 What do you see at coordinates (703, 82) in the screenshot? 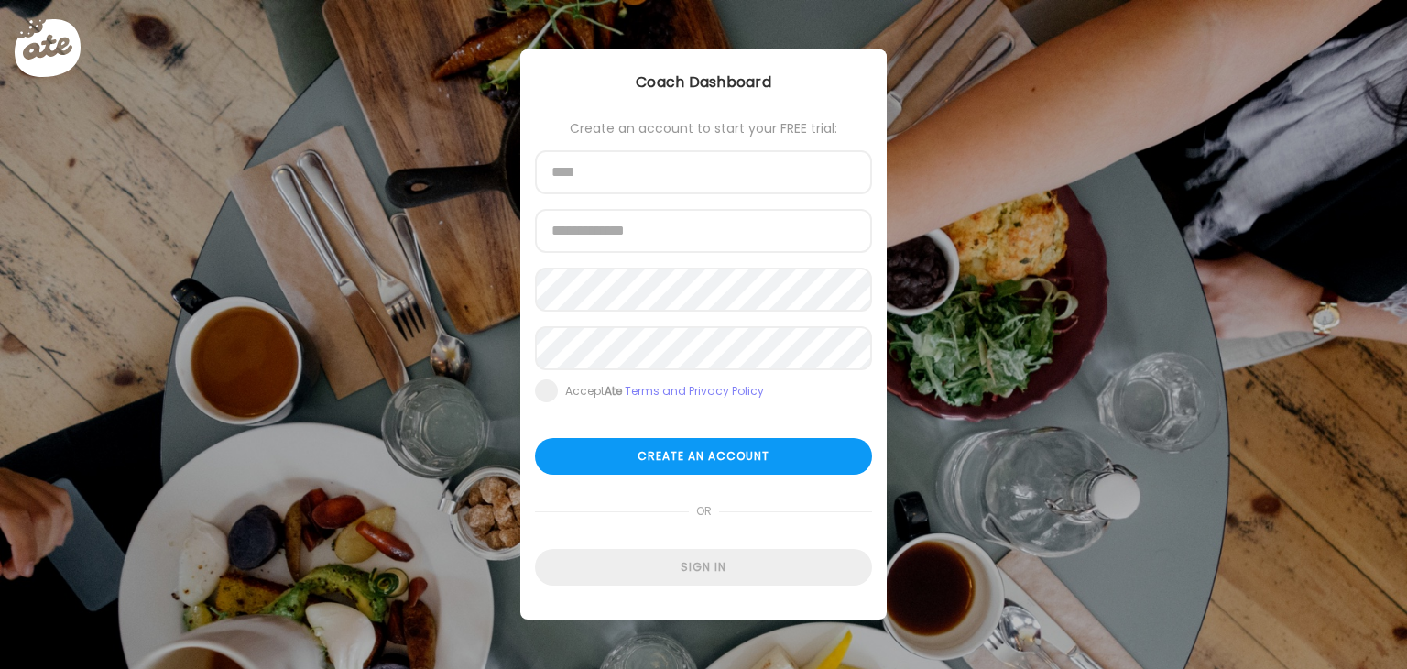
I see `div: Coach Dashboard` at bounding box center [703, 82].